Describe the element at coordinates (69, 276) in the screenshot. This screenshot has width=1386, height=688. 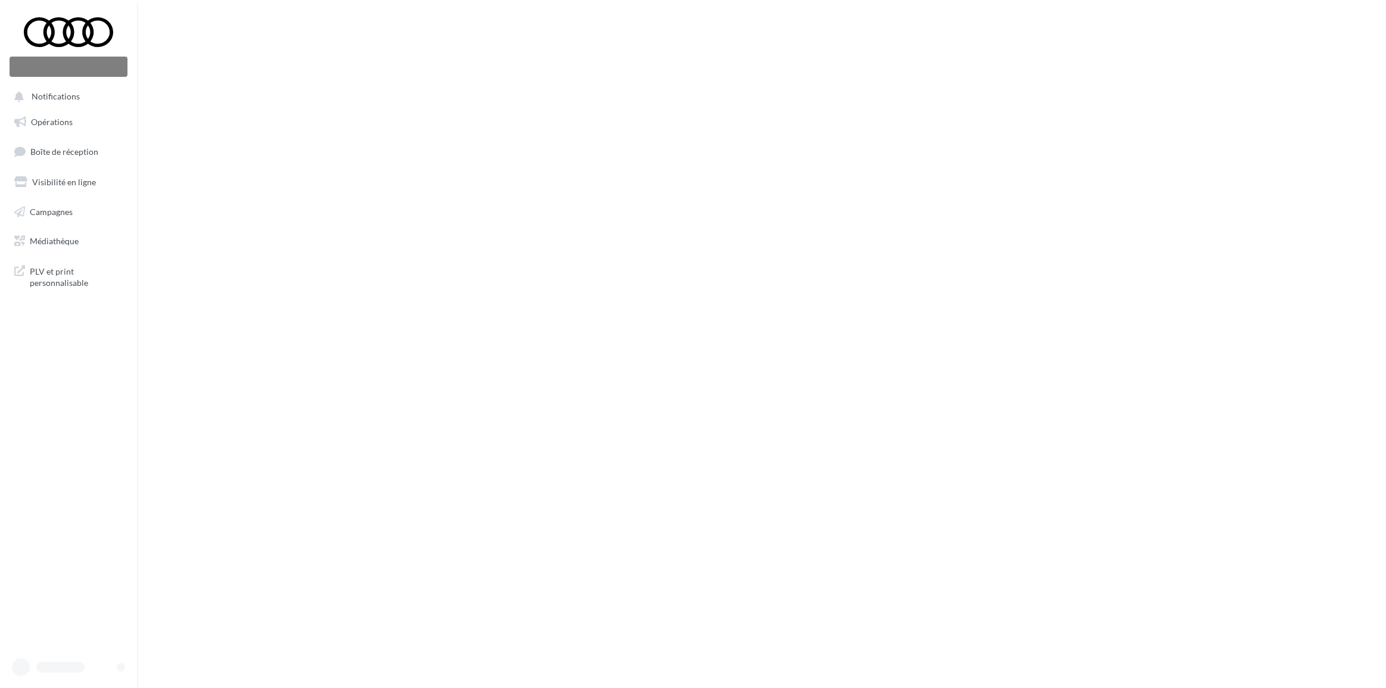
I see `a: PLV et print personnalisable` at that location.